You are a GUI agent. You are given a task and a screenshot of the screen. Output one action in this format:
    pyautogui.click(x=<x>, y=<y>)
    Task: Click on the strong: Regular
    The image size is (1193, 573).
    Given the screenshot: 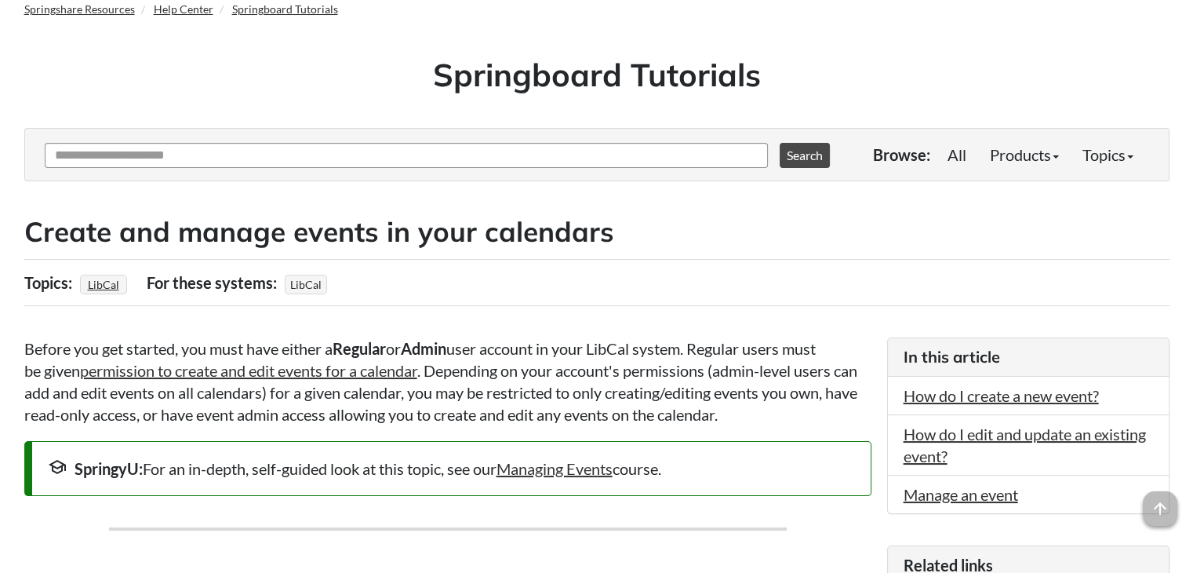 What is the action you would take?
    pyautogui.click(x=359, y=348)
    